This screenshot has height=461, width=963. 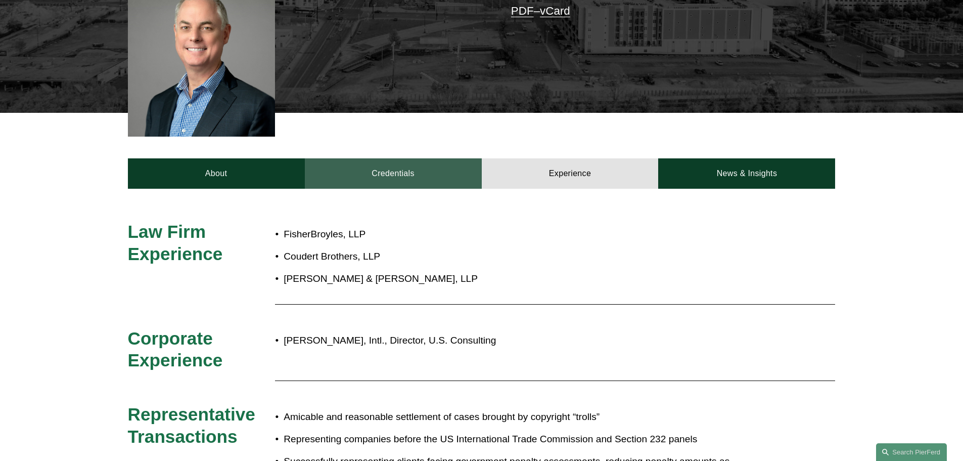 What do you see at coordinates (515, 256) in the screenshot?
I see `p: Coudert Brothers, LLP` at bounding box center [515, 256].